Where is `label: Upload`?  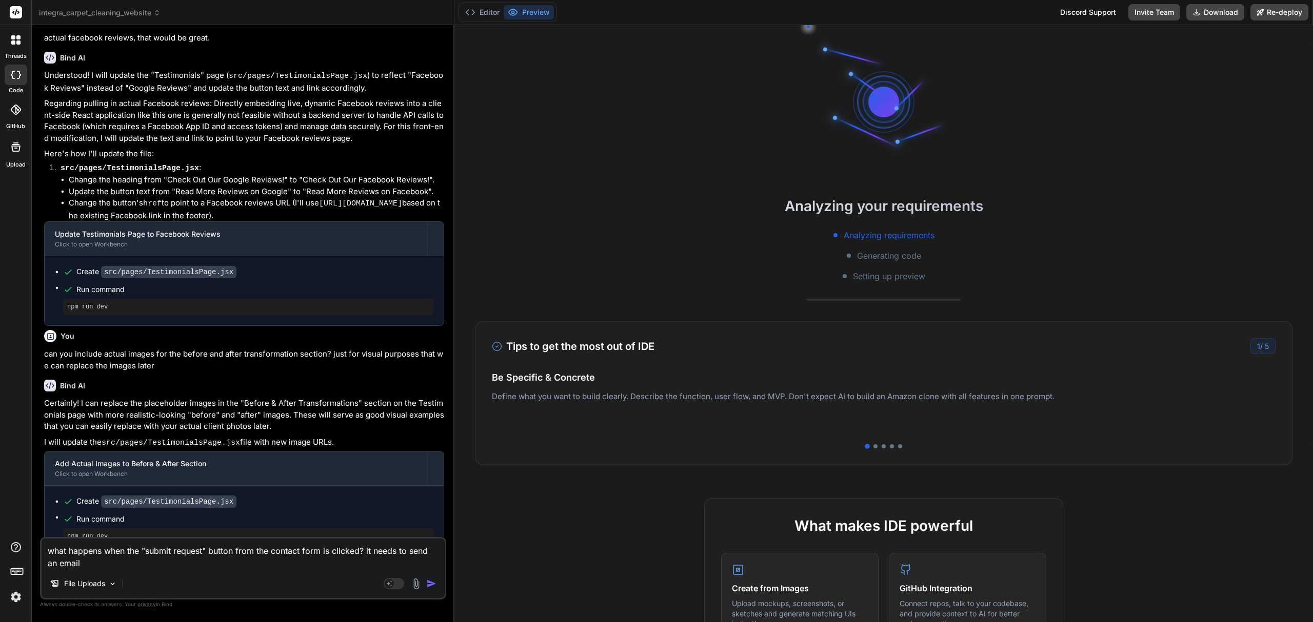 label: Upload is located at coordinates (16, 165).